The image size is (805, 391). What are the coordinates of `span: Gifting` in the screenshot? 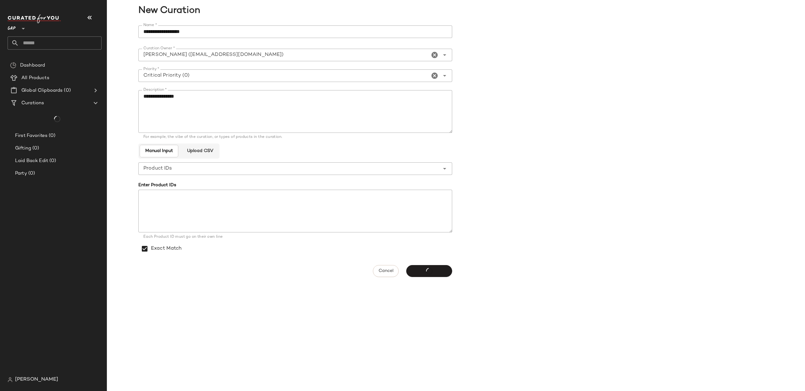 It's located at (23, 148).